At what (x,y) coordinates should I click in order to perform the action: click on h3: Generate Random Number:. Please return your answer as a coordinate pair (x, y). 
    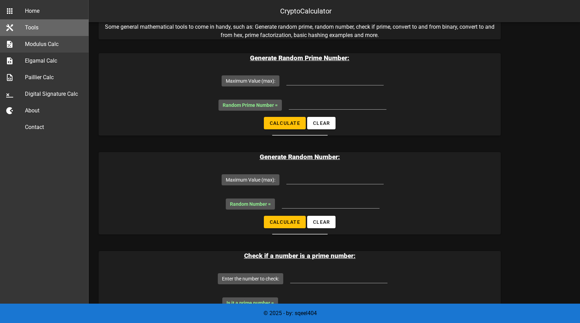
    Looking at the image, I should click on (299, 157).